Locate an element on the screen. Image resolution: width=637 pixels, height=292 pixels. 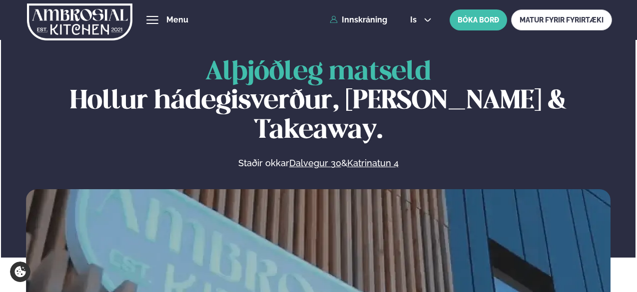
a: MATUR FYRIR FYRIRTÆKI is located at coordinates (562, 20).